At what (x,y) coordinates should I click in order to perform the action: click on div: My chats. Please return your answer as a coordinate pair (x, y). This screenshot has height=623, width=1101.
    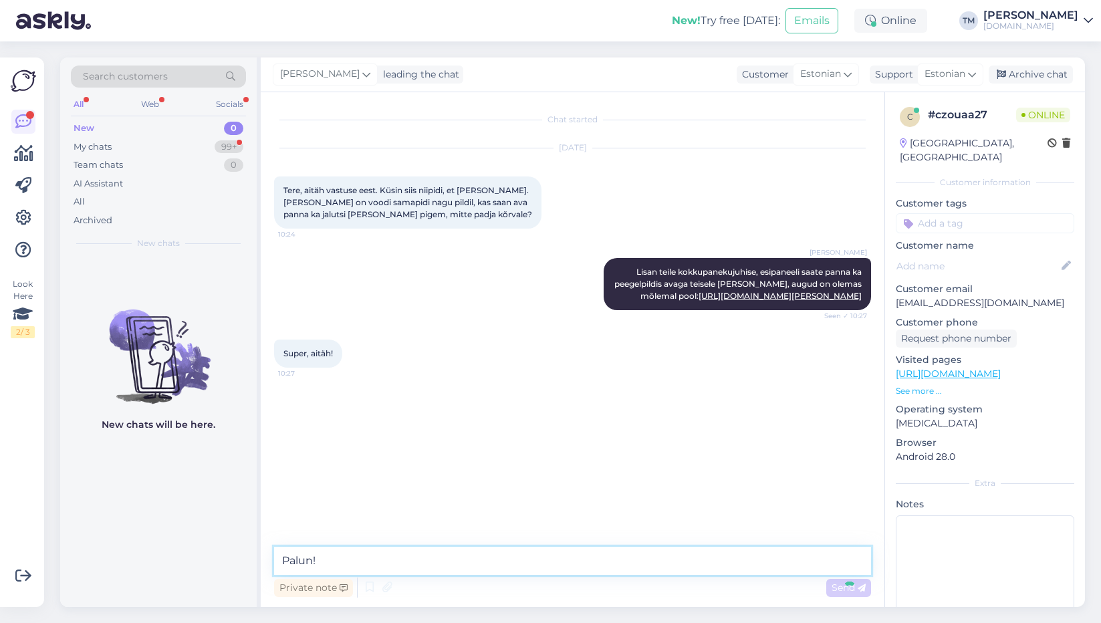
    Looking at the image, I should click on (92, 147).